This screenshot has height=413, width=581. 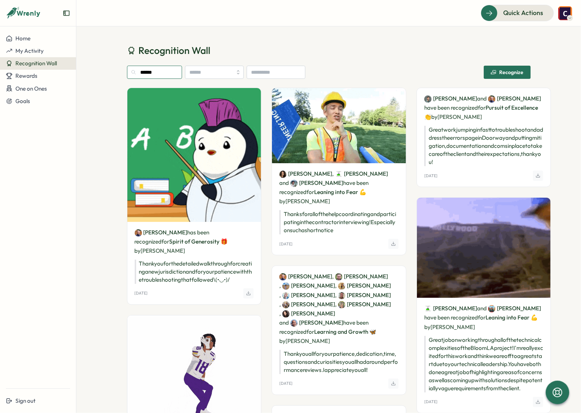 What do you see at coordinates (342, 305) in the screenshot?
I see `img: Lisa Warner` at bounding box center [342, 305].